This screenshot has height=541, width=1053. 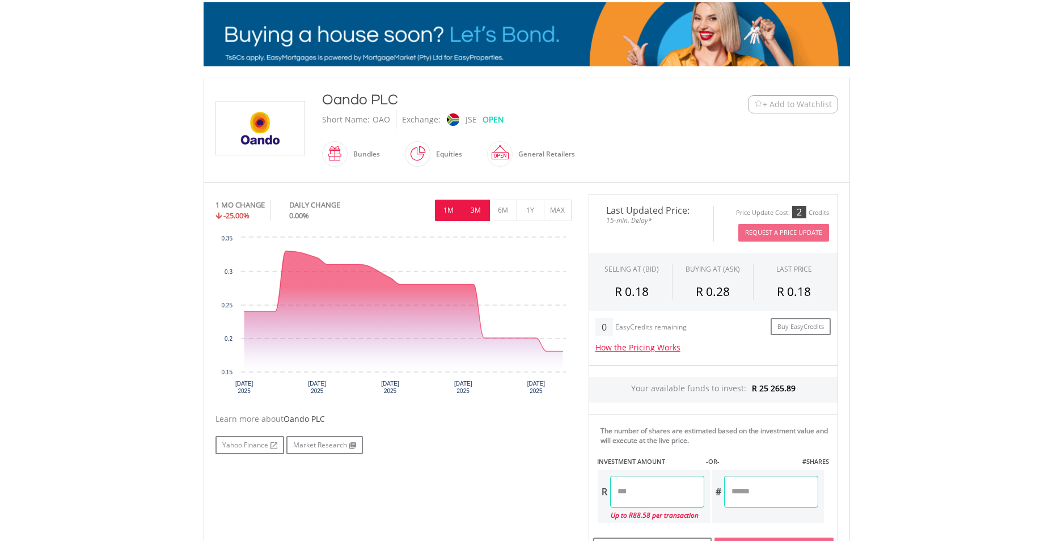 What do you see at coordinates (794, 269) in the screenshot?
I see `div: LAST PRICE` at bounding box center [794, 269].